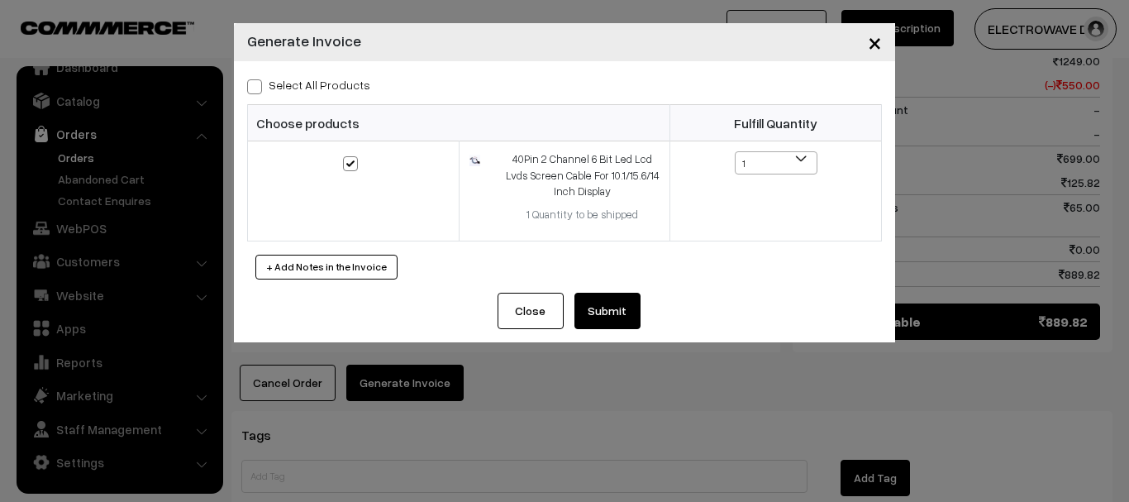 Image resolution: width=1129 pixels, height=502 pixels. What do you see at coordinates (607, 311) in the screenshot?
I see `button: Submit` at bounding box center [607, 311].